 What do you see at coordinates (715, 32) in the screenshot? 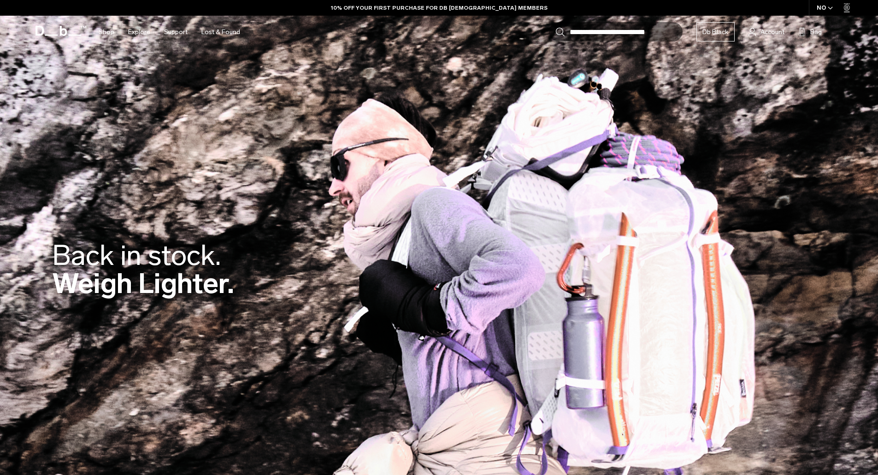
I see `a: Db Black` at bounding box center [715, 32].